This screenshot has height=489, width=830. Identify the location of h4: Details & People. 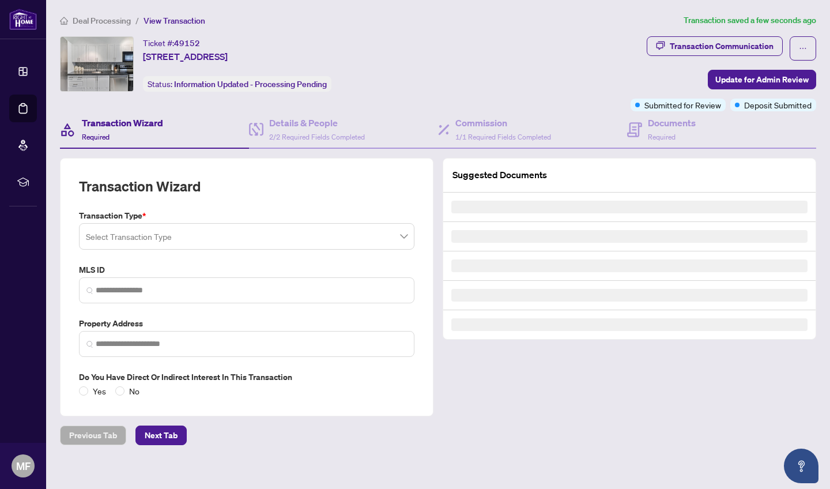
(317, 123).